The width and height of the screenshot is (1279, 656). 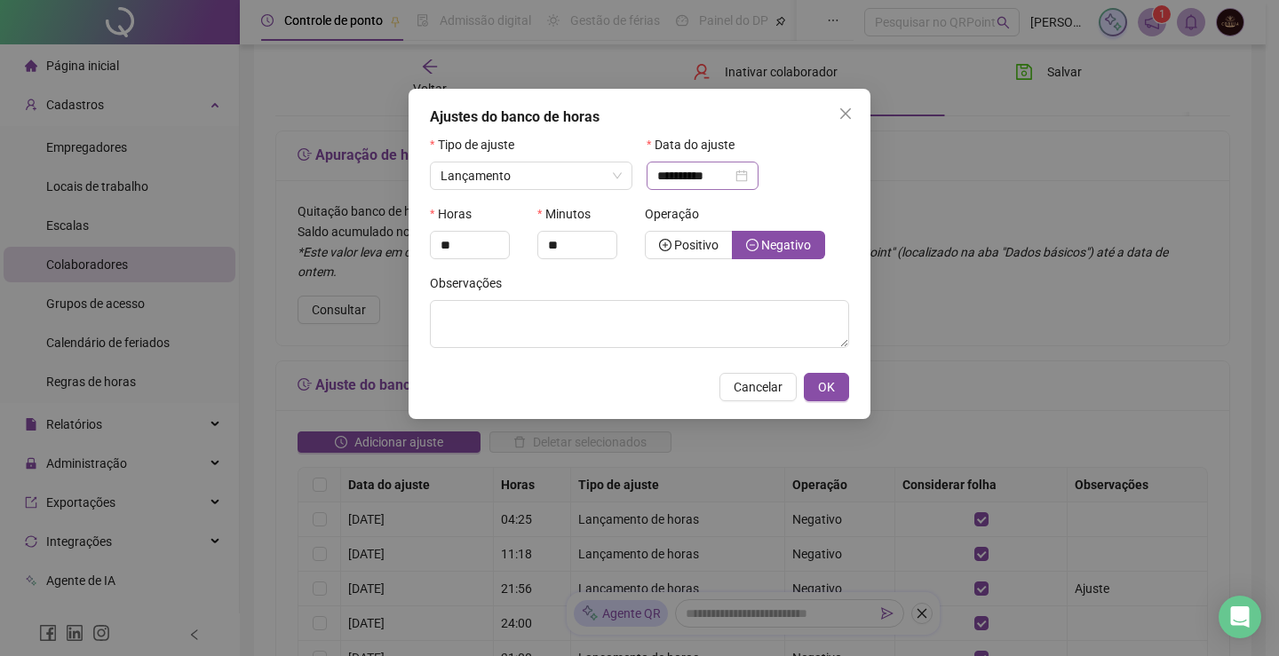 What do you see at coordinates (456, 214) in the screenshot?
I see `label: Horas` at bounding box center [456, 214].